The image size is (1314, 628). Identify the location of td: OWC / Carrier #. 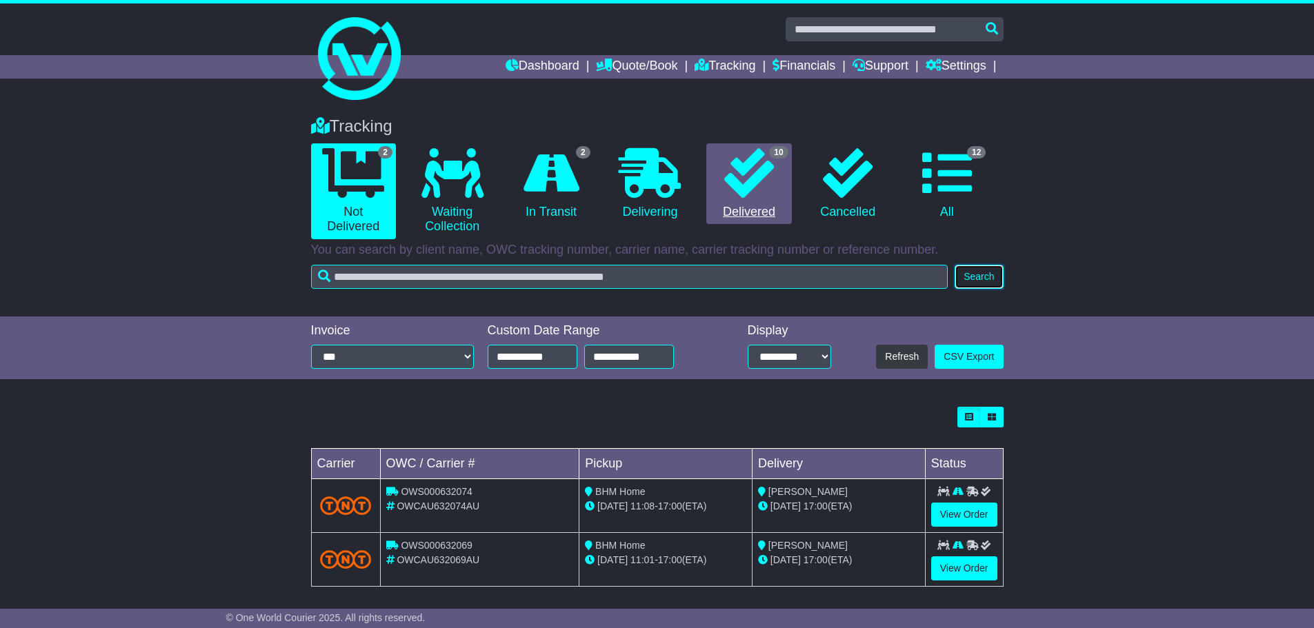
(479, 464).